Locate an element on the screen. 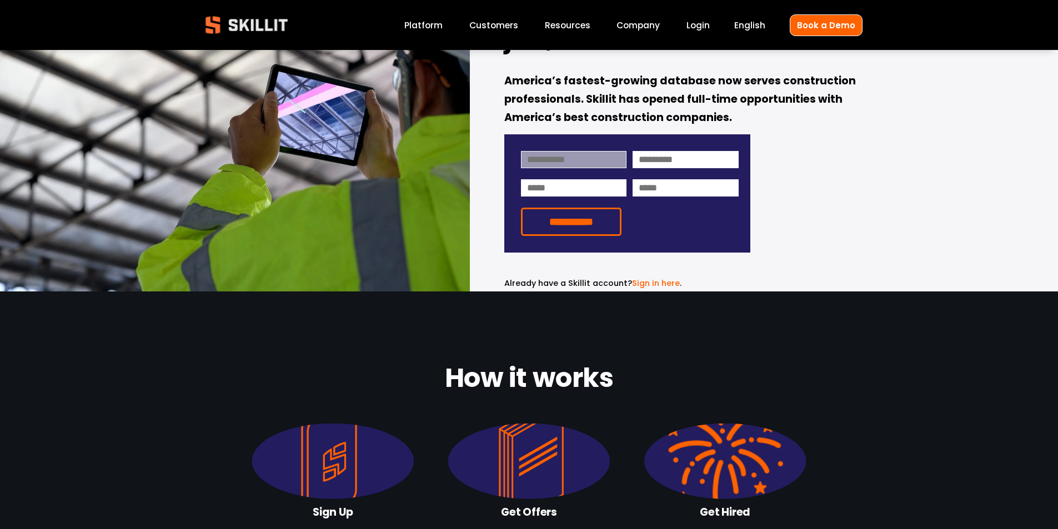 The width and height of the screenshot is (1058, 529). span: Resources is located at coordinates (568, 25).